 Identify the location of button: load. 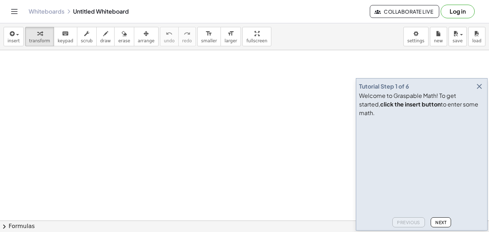
(477, 37).